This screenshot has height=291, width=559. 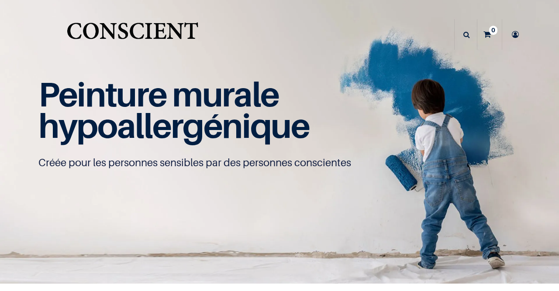 What do you see at coordinates (174, 125) in the screenshot?
I see `span: hypoallergénique` at bounding box center [174, 125].